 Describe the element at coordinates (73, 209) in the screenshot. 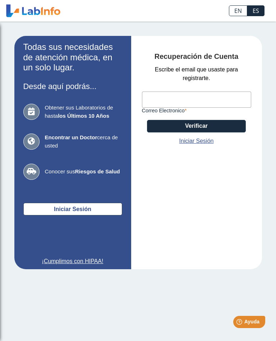

I see `button: Iniciar Sesión` at that location.